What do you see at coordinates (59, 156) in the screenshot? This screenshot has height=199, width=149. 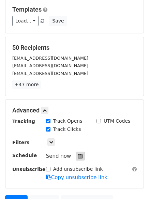 I see `span: Send now` at bounding box center [59, 156].